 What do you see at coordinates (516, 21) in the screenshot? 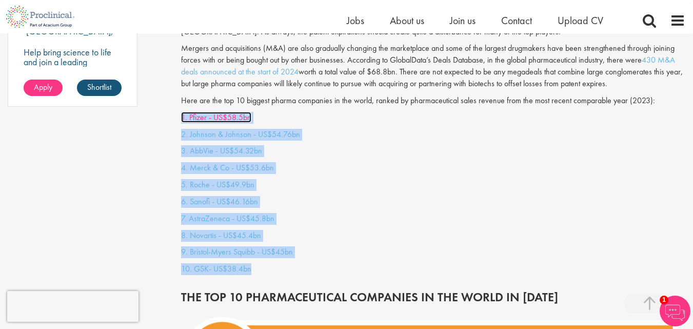
I see `a: Contact` at bounding box center [516, 21].